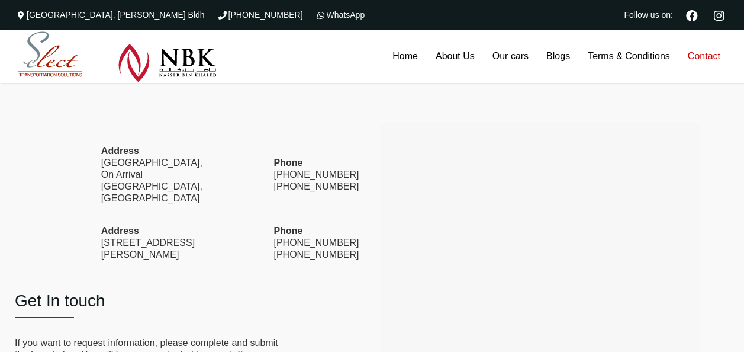 This screenshot has width=744, height=352. Describe the element at coordinates (704, 56) in the screenshot. I see `a: Contact` at that location.